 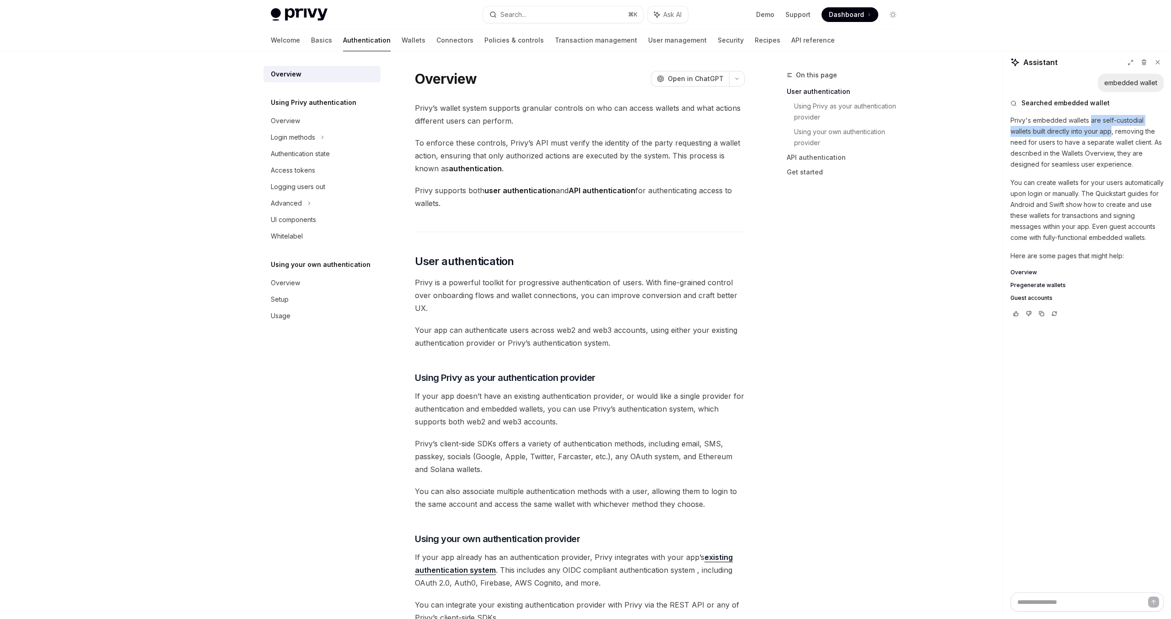 What do you see at coordinates (633, 15) in the screenshot?
I see `span: ⌘ K` at bounding box center [633, 15].